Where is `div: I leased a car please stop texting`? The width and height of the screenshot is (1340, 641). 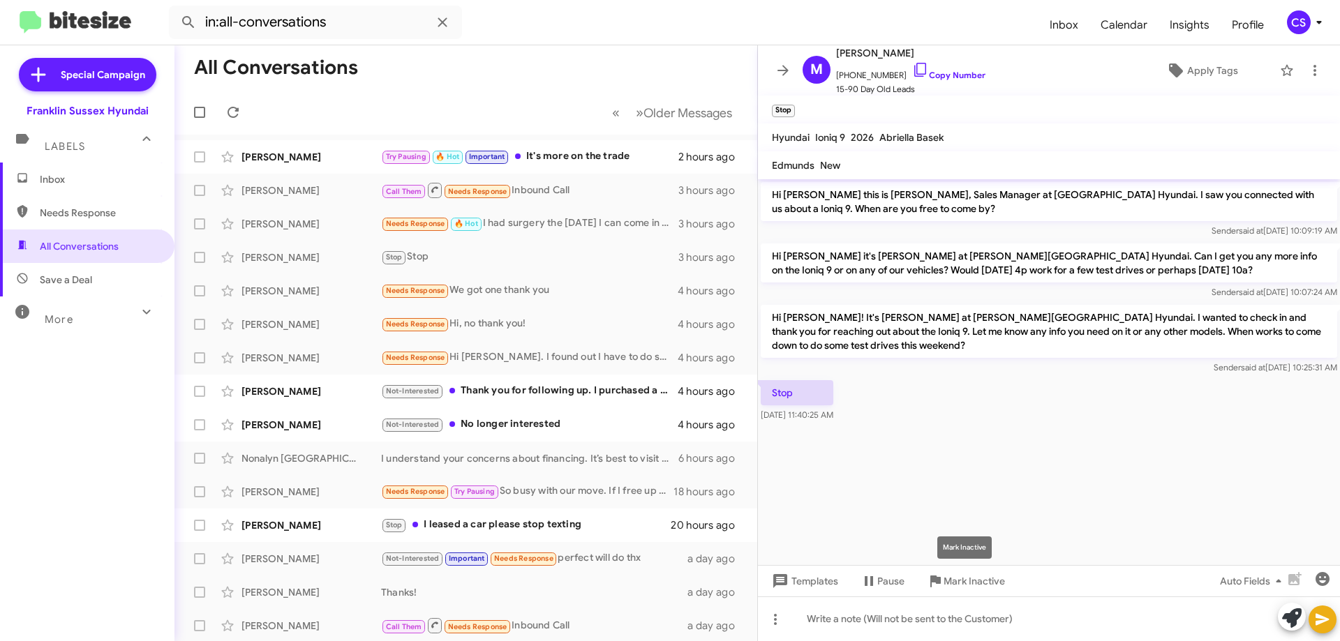 div: I leased a car please stop texting is located at coordinates (525, 525).